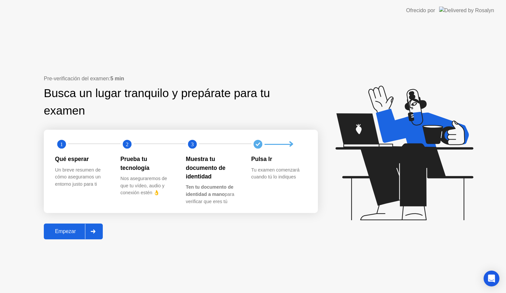  What do you see at coordinates (421, 11) in the screenshot?
I see `div: Ofrecido por` at bounding box center [421, 11].